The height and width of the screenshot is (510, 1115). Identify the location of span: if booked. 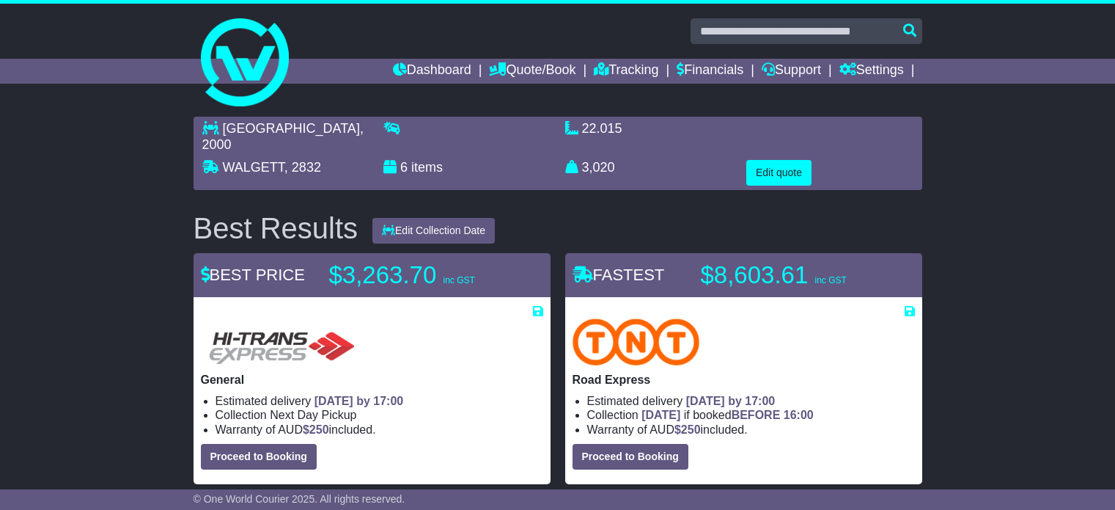
(727, 414).